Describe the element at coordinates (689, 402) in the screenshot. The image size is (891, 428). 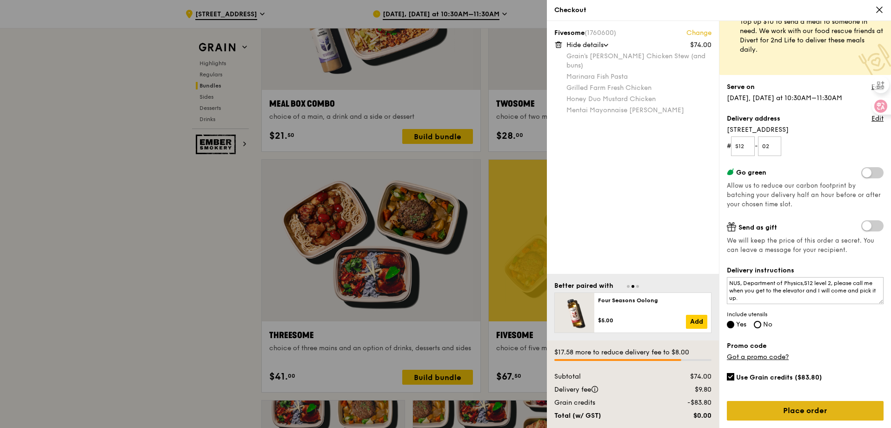
I see `div: -$83.80` at that location.